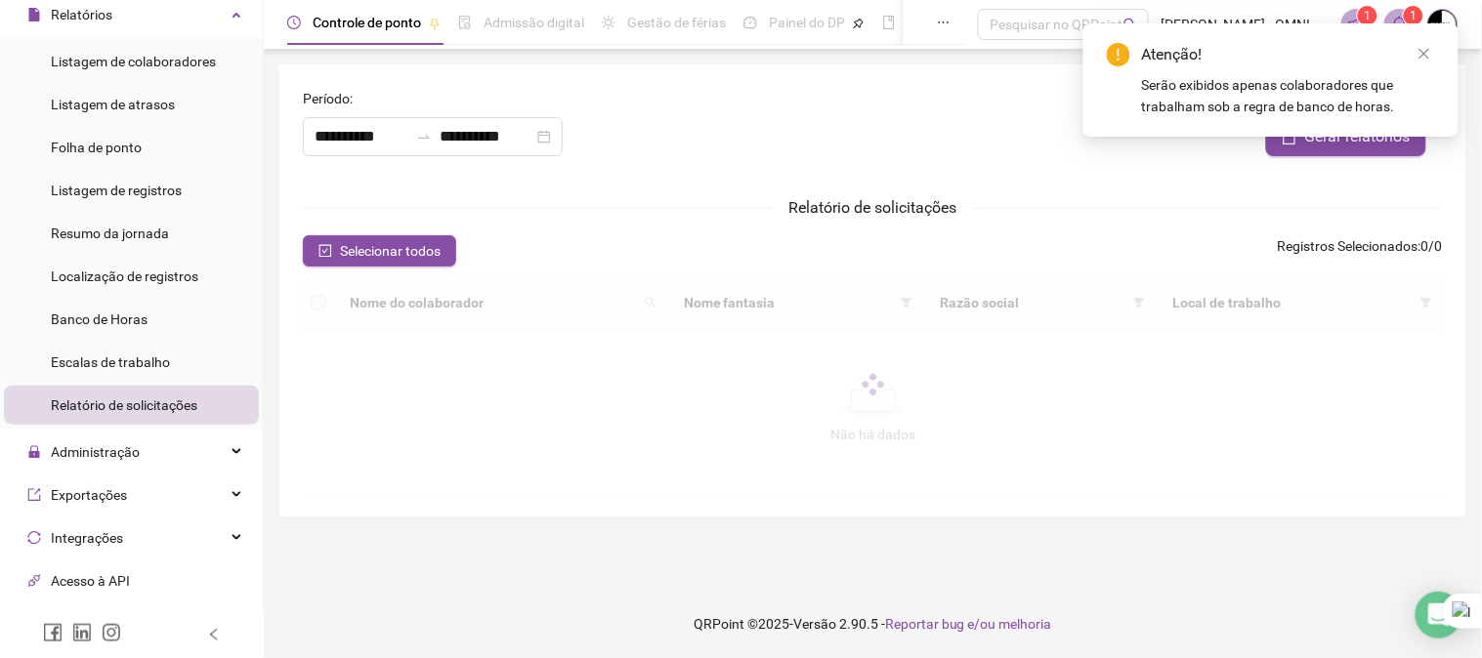  Describe the element at coordinates (34, 538) in the screenshot. I see `span: sync` at that location.